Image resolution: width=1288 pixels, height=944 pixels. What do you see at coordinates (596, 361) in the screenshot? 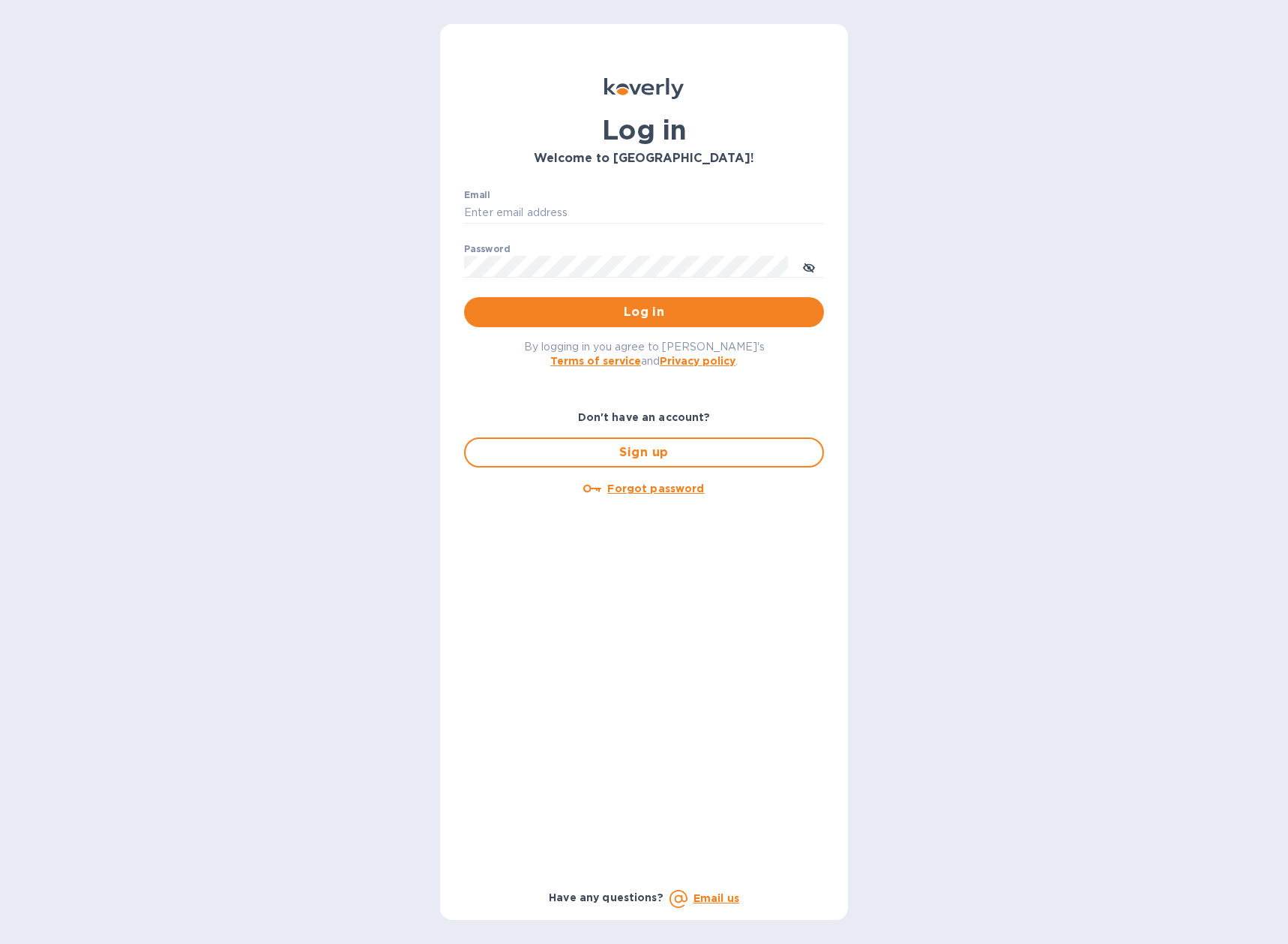
I see `a: Terms of service` at bounding box center [596, 361].